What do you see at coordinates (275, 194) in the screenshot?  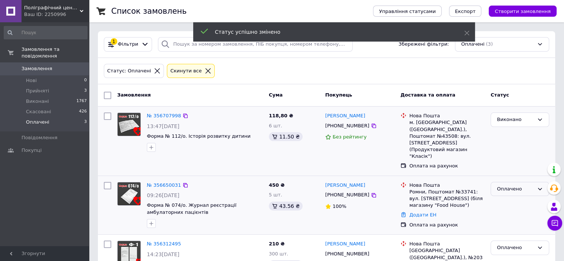 I see `span: 5 шт.` at bounding box center [275, 194].